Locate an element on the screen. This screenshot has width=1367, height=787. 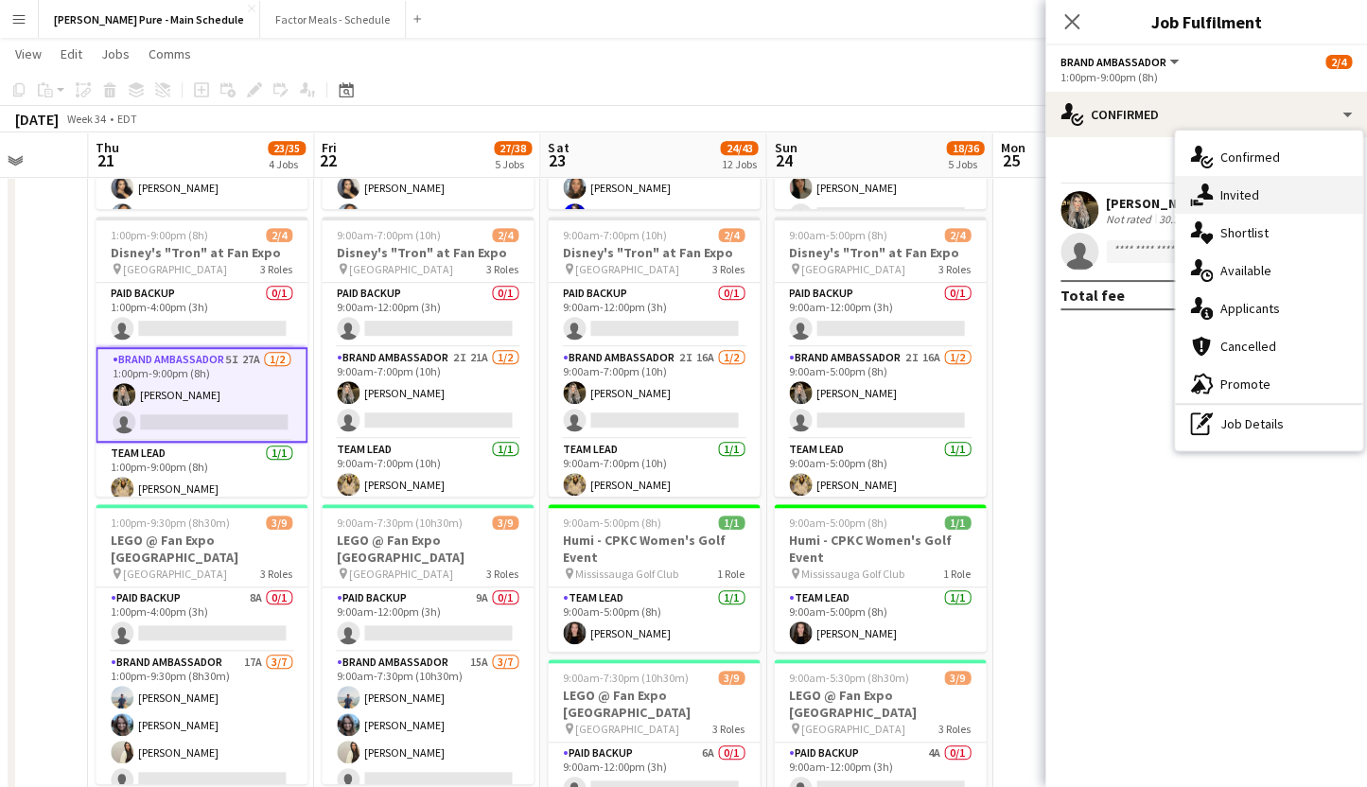
span: 1:00pm-9:00pm (8h) is located at coordinates (159, 235).